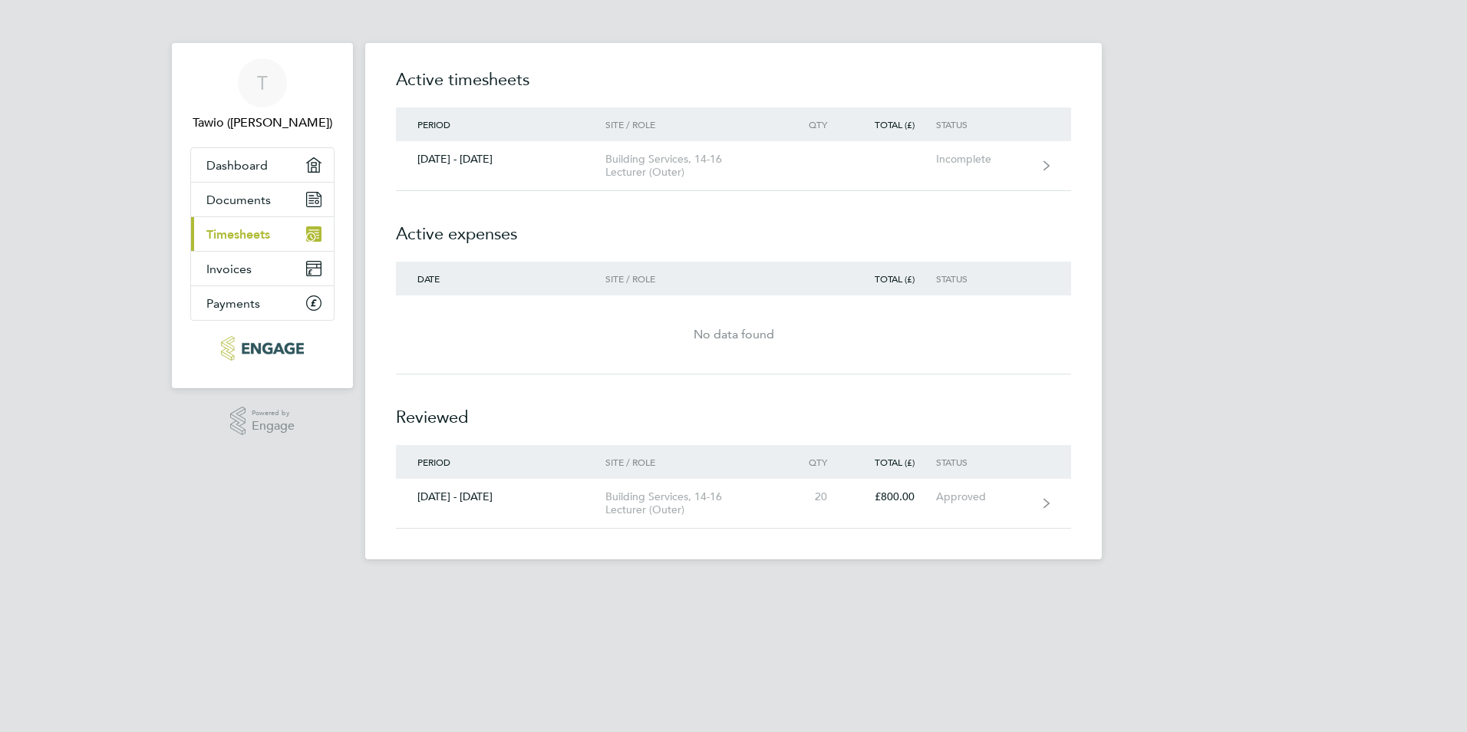  I want to click on a: Dashboard, so click(262, 165).